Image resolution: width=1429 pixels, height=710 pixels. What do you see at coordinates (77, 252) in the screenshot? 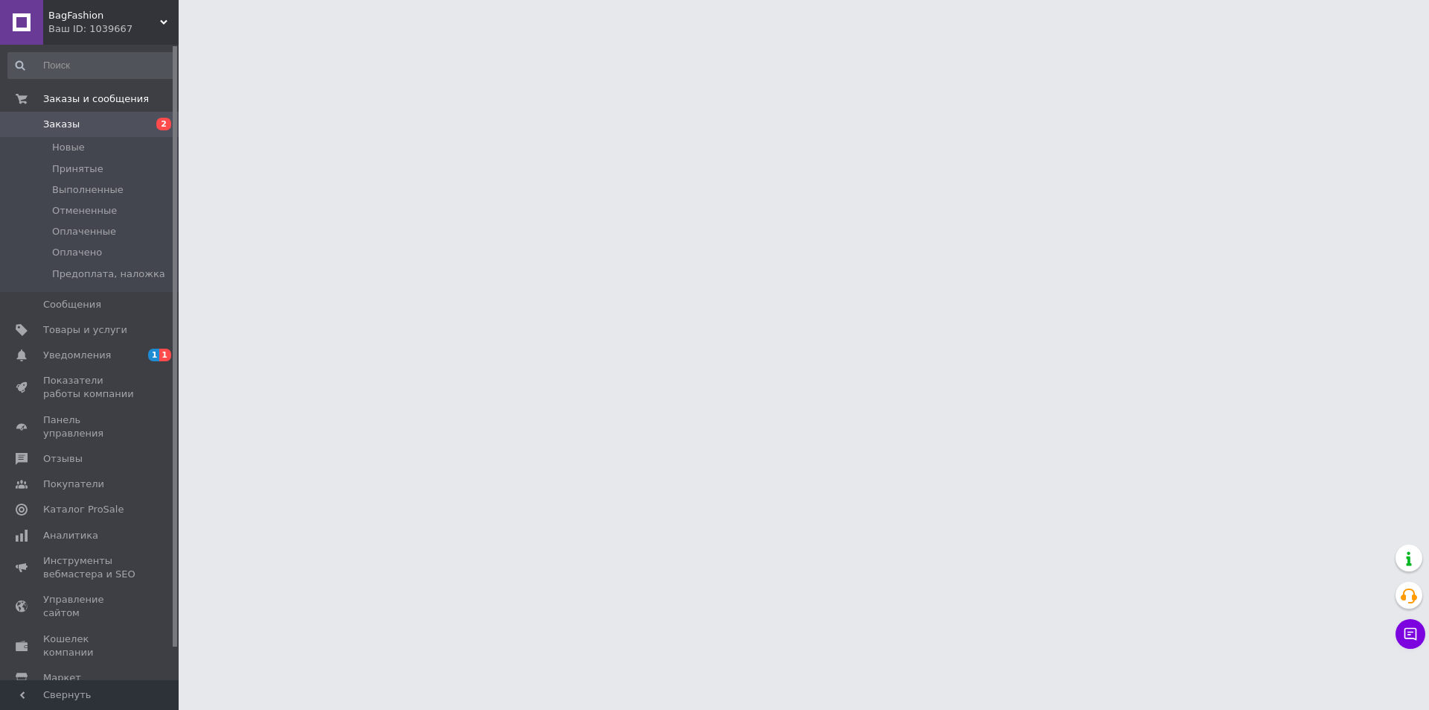
I see `span: Оплачено` at bounding box center [77, 252].